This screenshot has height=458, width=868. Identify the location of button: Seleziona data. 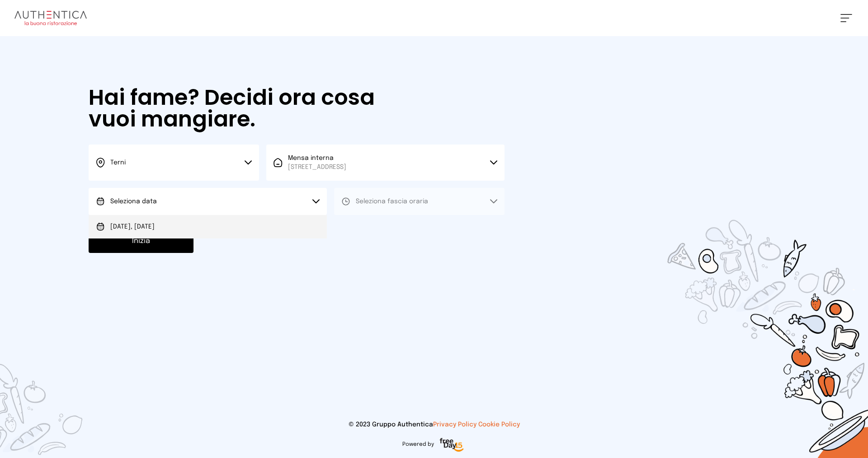
(207, 202).